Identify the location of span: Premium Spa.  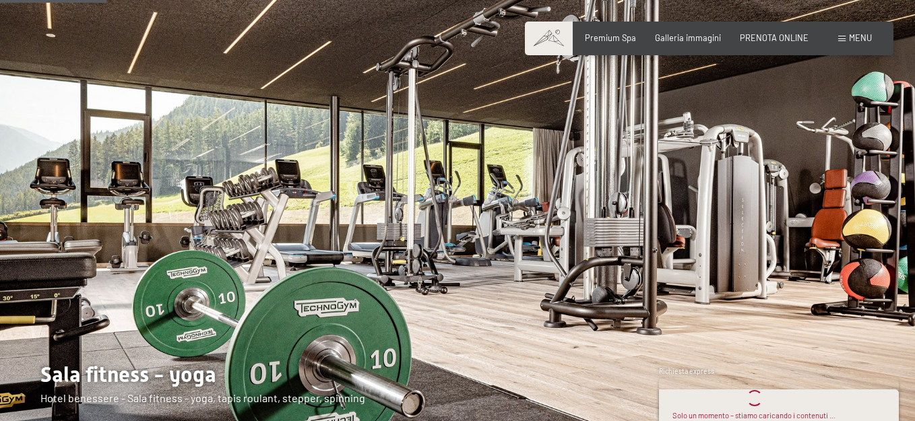
(610, 38).